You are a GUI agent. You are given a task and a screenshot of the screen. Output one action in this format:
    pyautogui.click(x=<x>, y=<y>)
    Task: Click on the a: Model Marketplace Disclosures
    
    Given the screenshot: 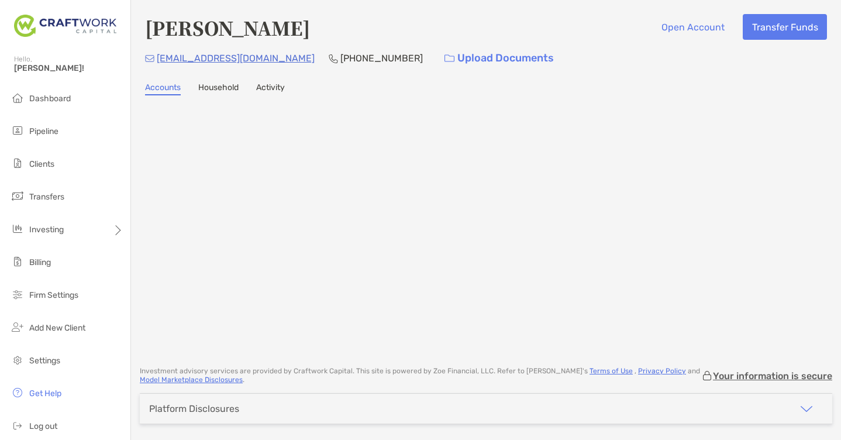 What is the action you would take?
    pyautogui.click(x=191, y=380)
    